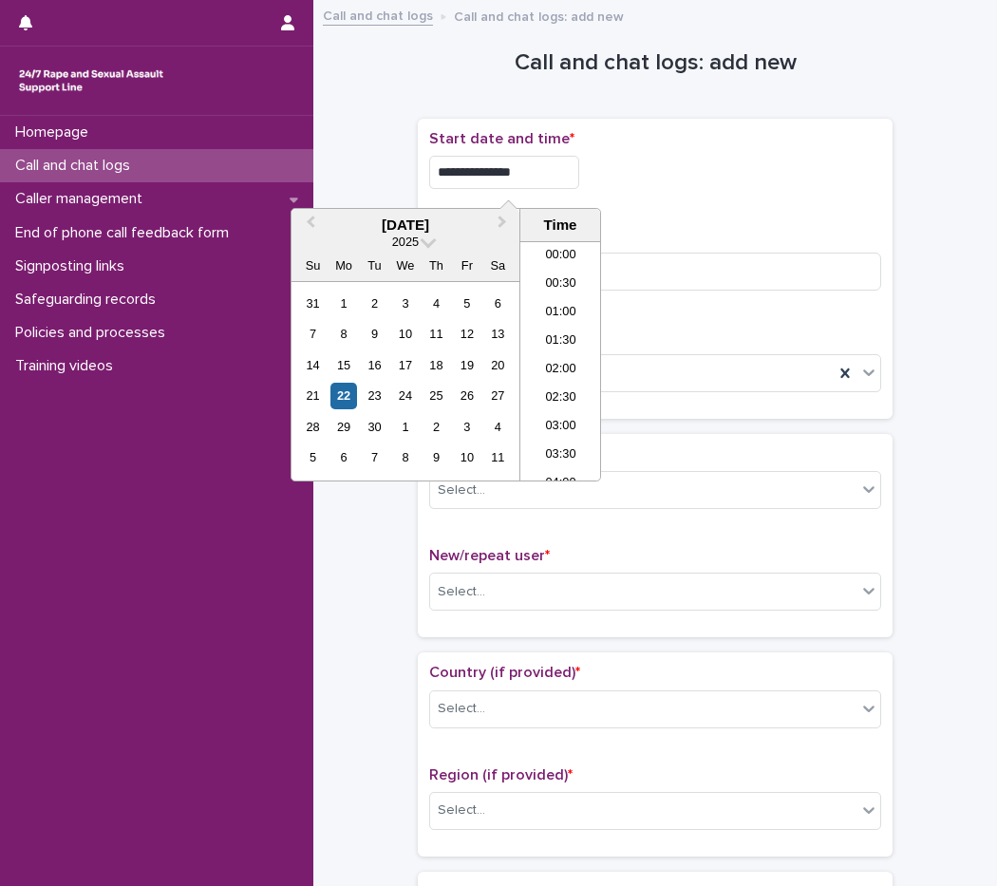  What do you see at coordinates (374, 395) in the screenshot?
I see `div: Choose Tuesday, September 23rd, 2025` at bounding box center [374, 395].